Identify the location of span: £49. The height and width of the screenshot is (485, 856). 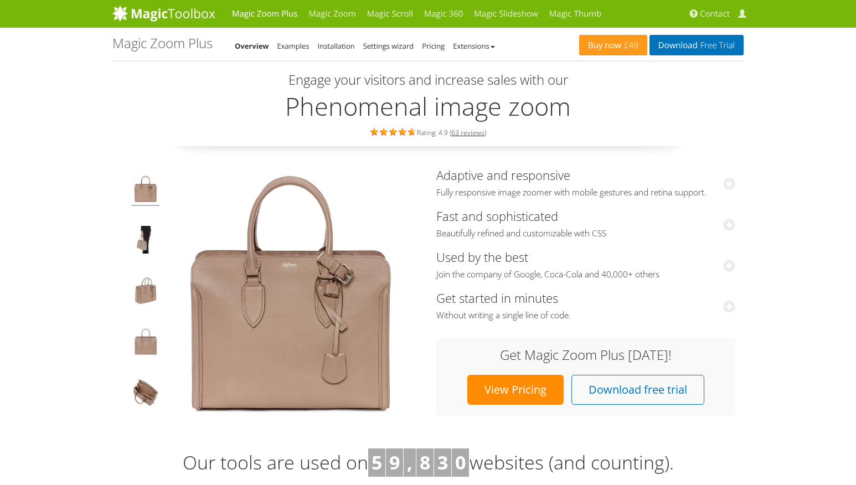
(629, 45).